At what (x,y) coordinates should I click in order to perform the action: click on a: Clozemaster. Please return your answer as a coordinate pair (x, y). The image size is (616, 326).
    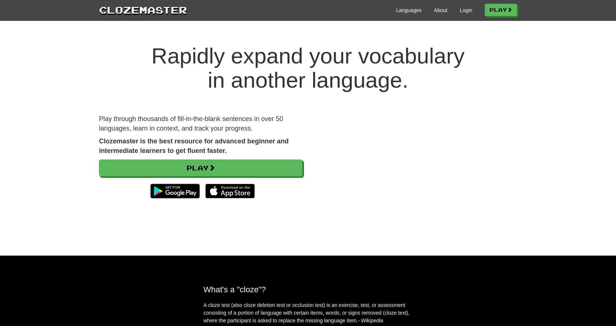
    Looking at the image, I should click on (143, 10).